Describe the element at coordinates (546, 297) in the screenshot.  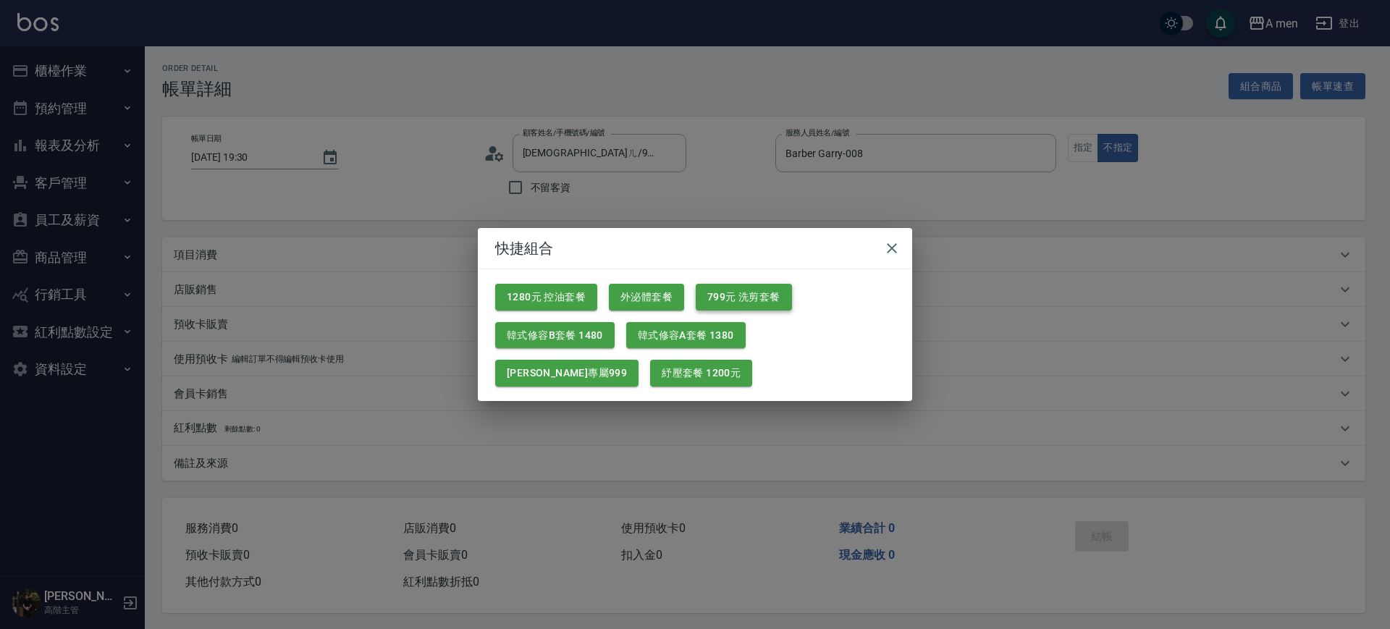
I see `button: 1280元 控油套餐` at that location.